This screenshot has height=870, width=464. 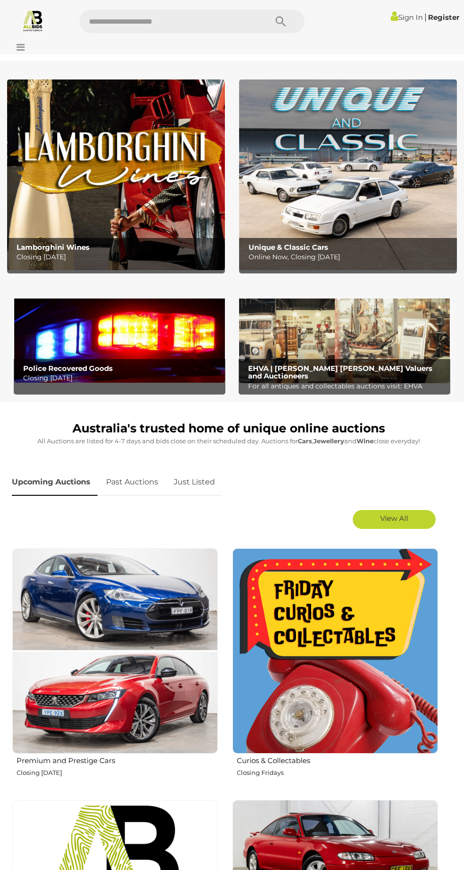 What do you see at coordinates (328, 441) in the screenshot?
I see `strong: Jewellery` at bounding box center [328, 441].